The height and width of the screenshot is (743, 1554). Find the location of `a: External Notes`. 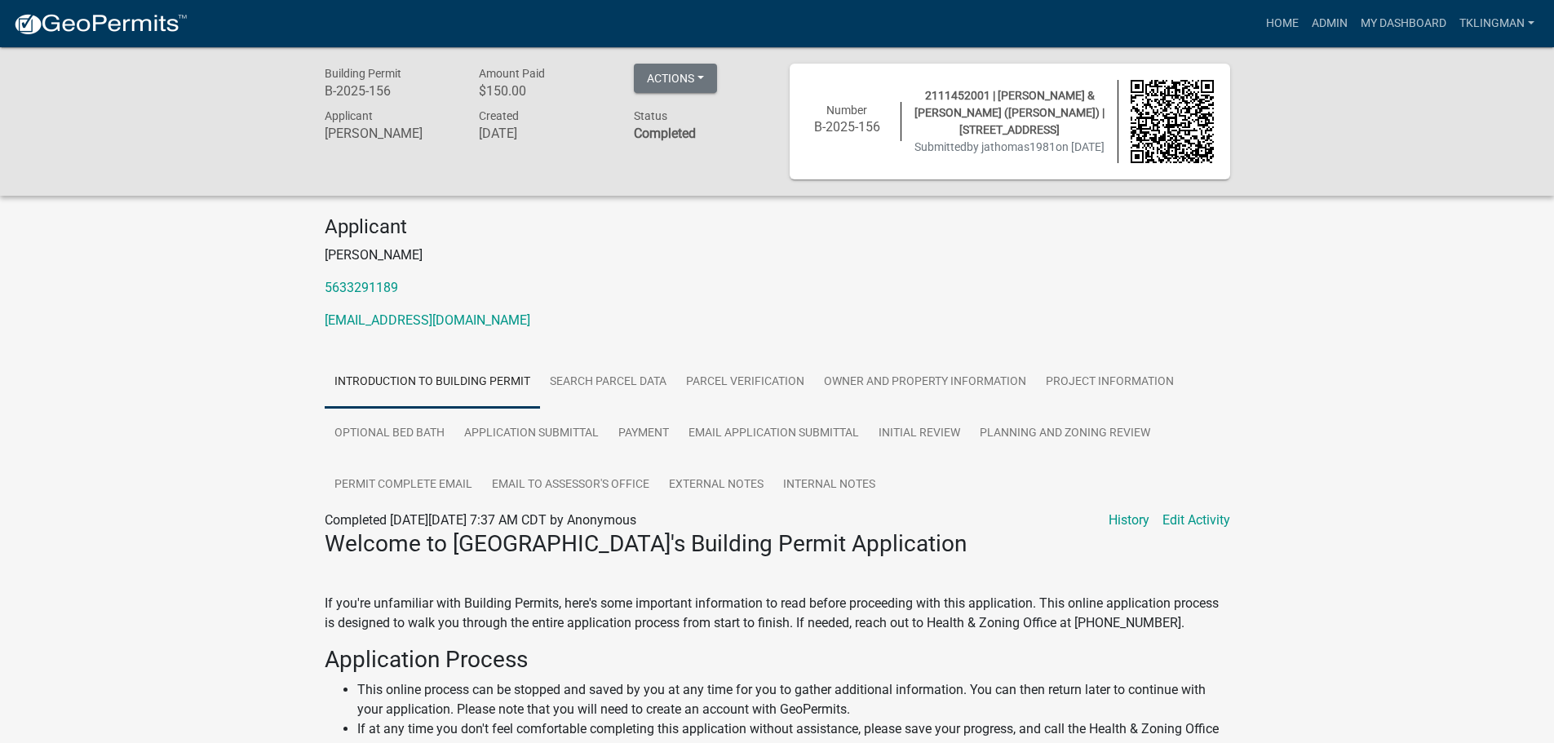

a: External Notes is located at coordinates (716, 485).